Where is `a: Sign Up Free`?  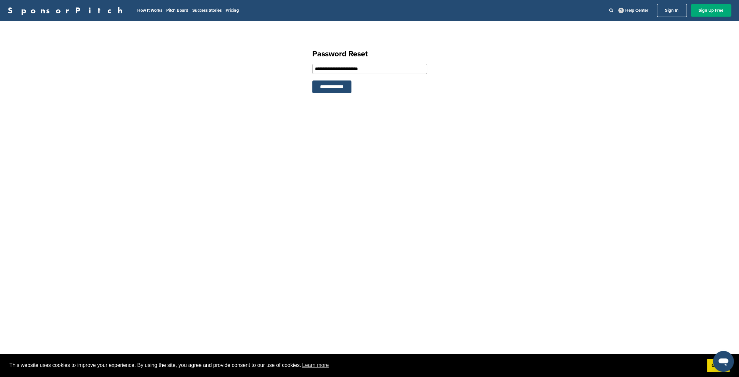
a: Sign Up Free is located at coordinates (711, 10).